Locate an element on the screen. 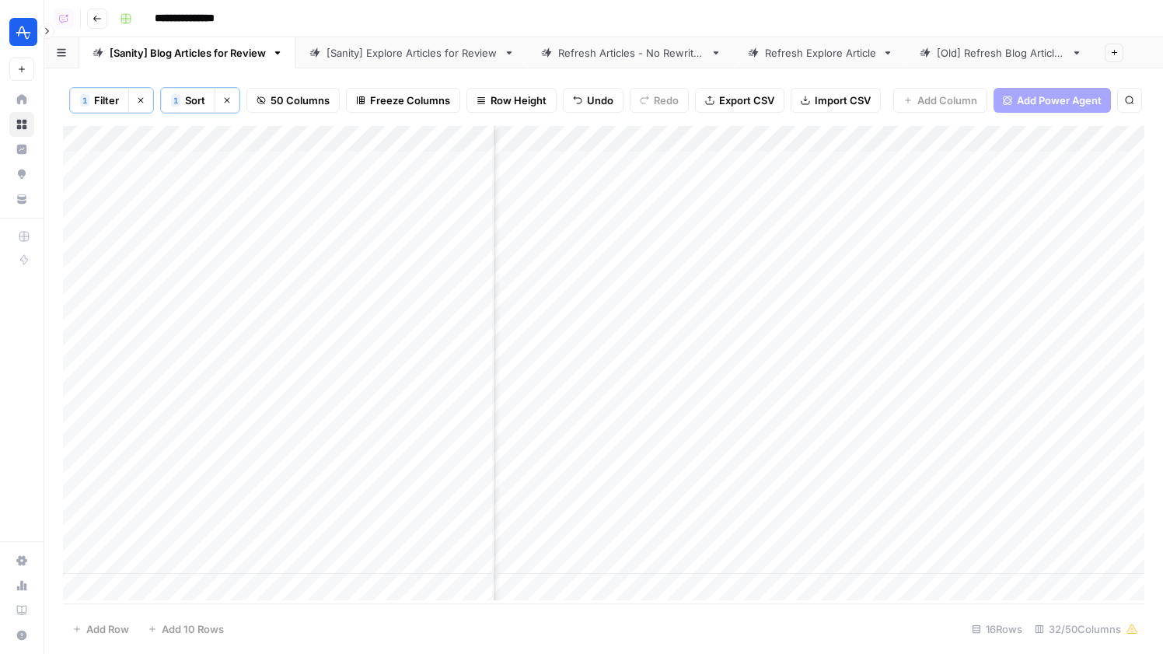  span: Add Row is located at coordinates (107, 629).